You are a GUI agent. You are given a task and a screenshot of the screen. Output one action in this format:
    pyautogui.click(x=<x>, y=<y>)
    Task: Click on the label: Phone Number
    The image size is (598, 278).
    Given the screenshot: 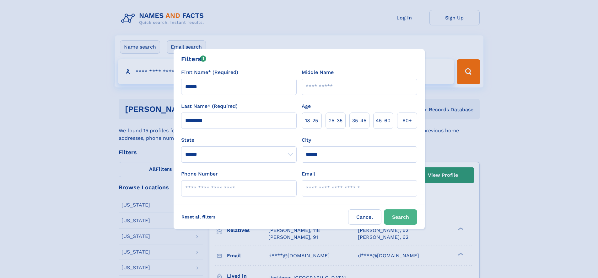 What is the action you would take?
    pyautogui.click(x=199, y=174)
    